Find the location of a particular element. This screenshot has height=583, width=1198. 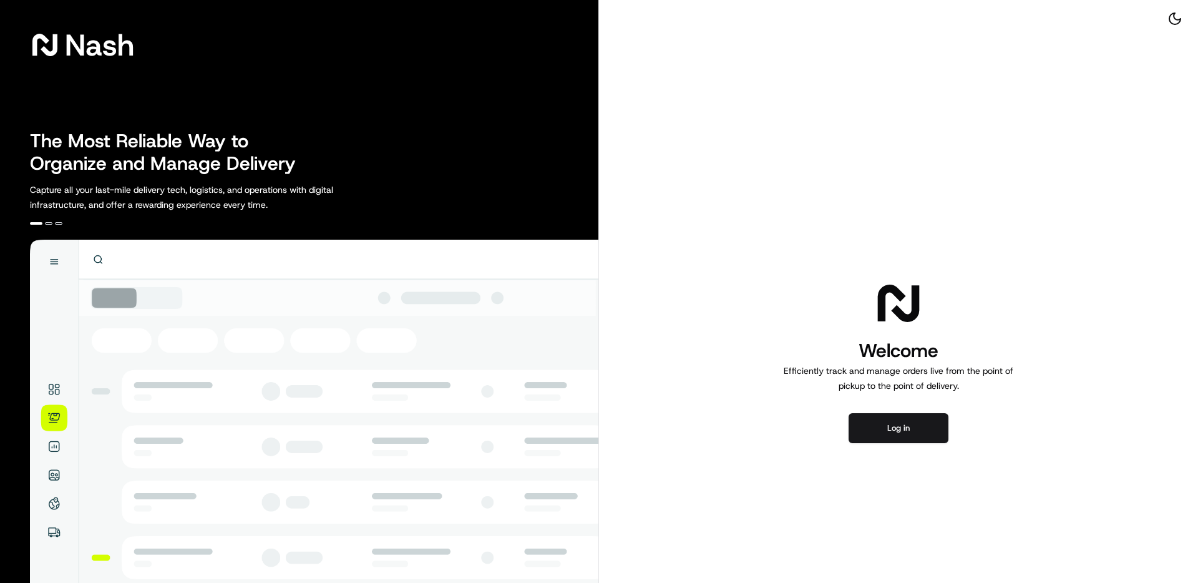

h1: Welcome is located at coordinates (898, 351).